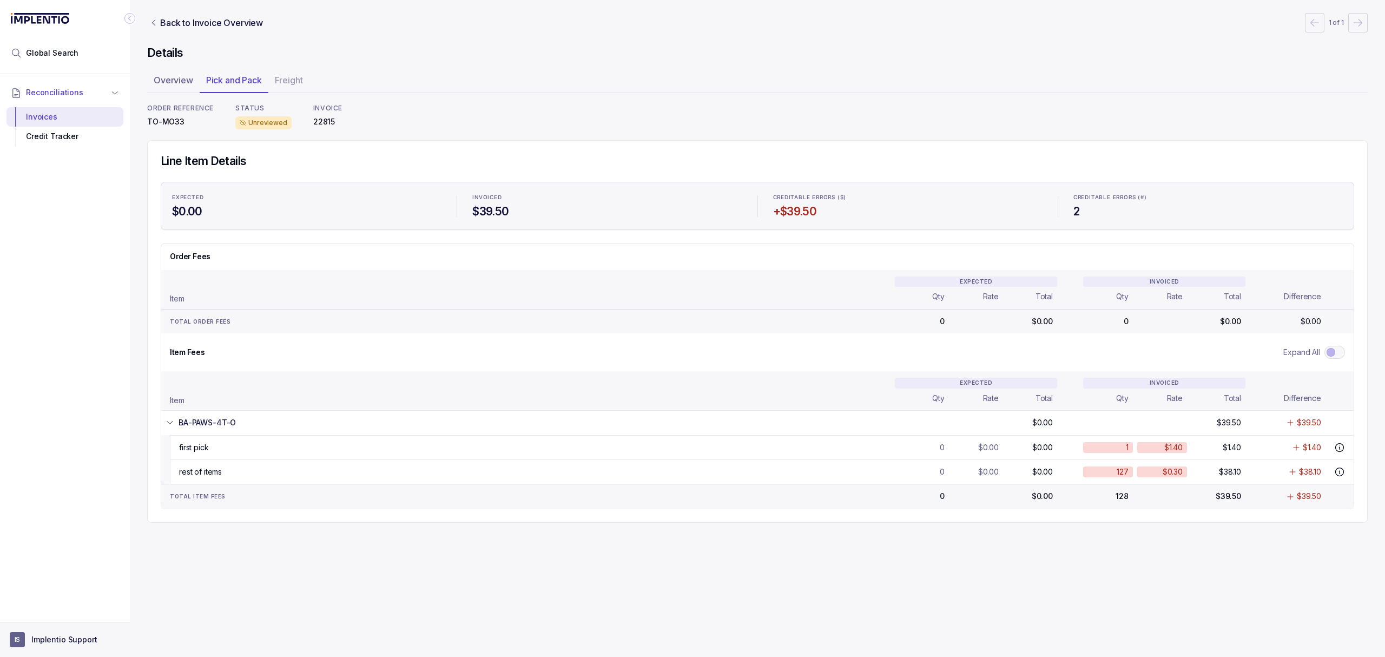 The height and width of the screenshot is (657, 1385). What do you see at coordinates (307, 206) in the screenshot?
I see `li: Statistic EXPECTED` at bounding box center [307, 206].